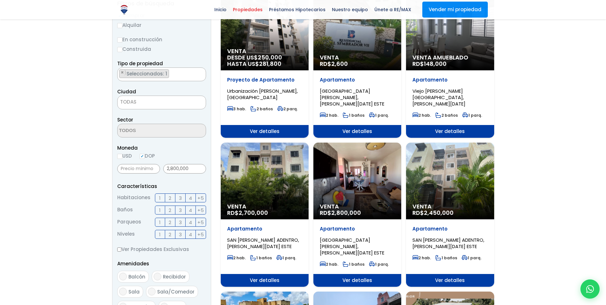  What do you see at coordinates (120, 26) in the screenshot?
I see `input: Alquilar` at bounding box center [120, 26].